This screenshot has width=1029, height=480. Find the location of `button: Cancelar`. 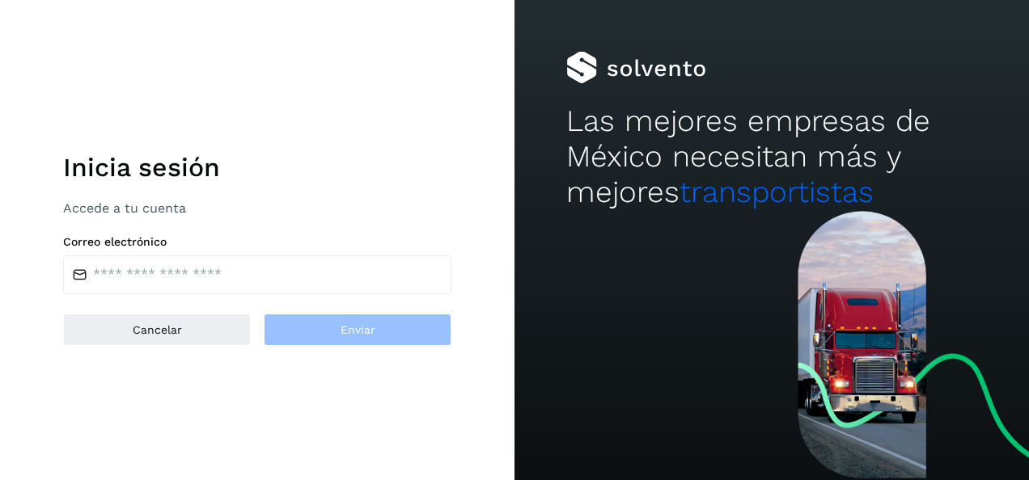

button: Cancelar is located at coordinates (157, 330).